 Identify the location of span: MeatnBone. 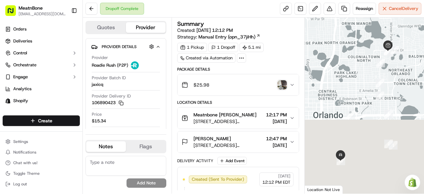
(30, 8).